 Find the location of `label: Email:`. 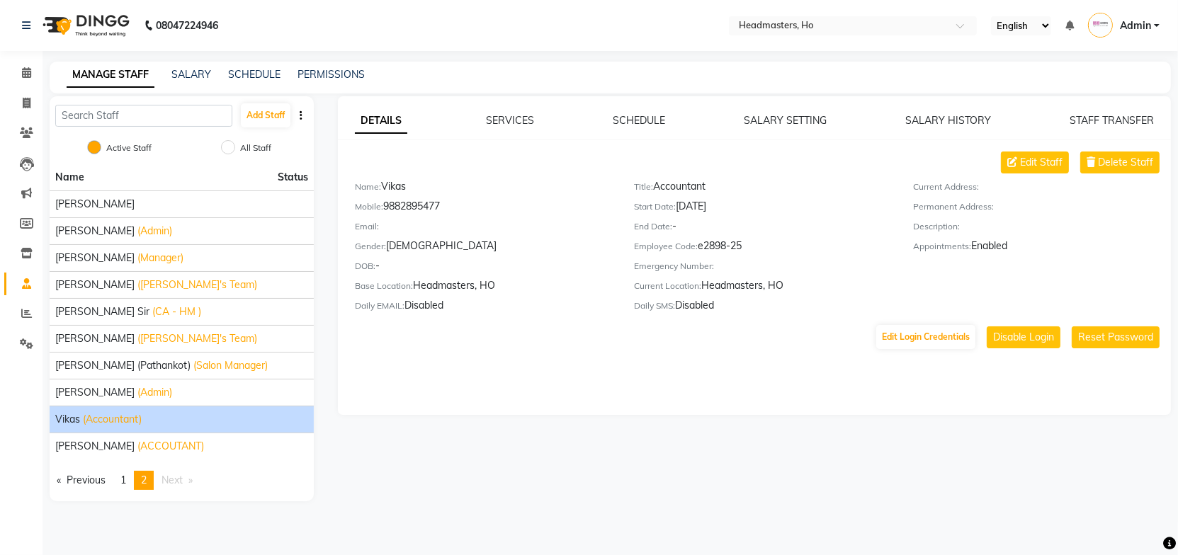

label: Email: is located at coordinates (367, 227).